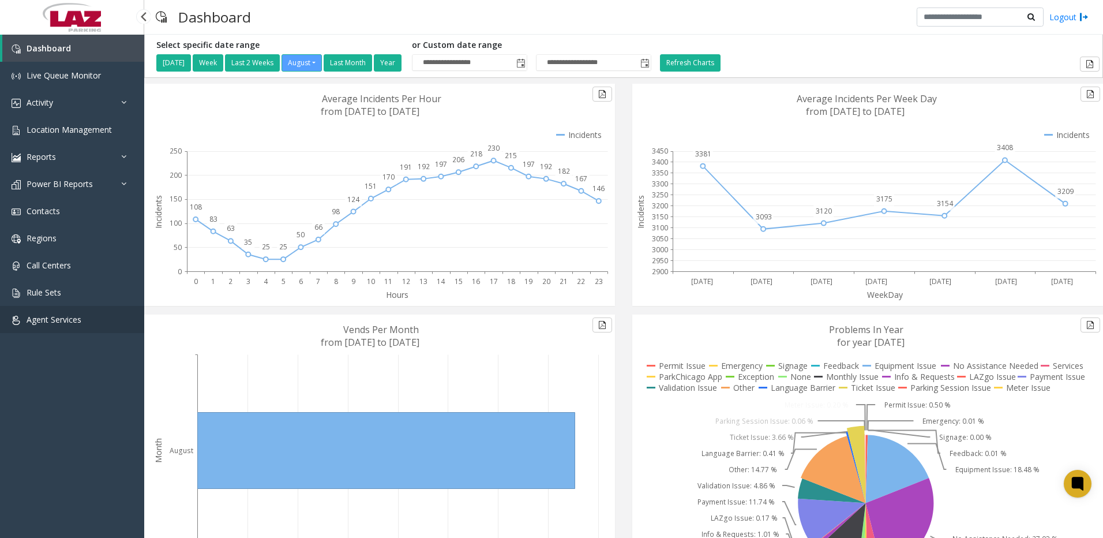 Image resolution: width=1103 pixels, height=538 pixels. Describe the element at coordinates (736, 501) in the screenshot. I see `text: Payment Issue: 11.74 %` at that location.